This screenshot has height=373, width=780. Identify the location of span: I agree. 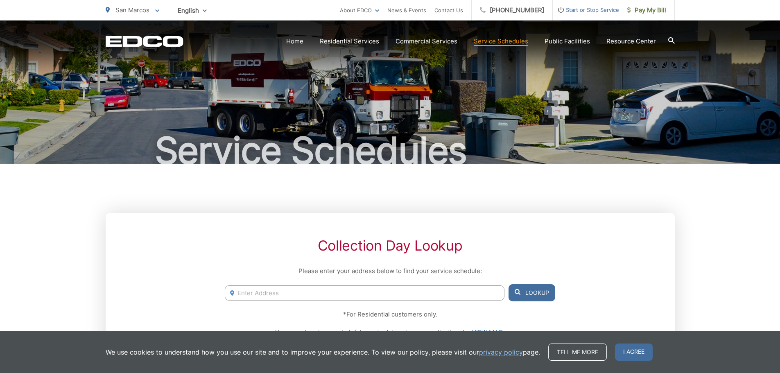
(634, 352).